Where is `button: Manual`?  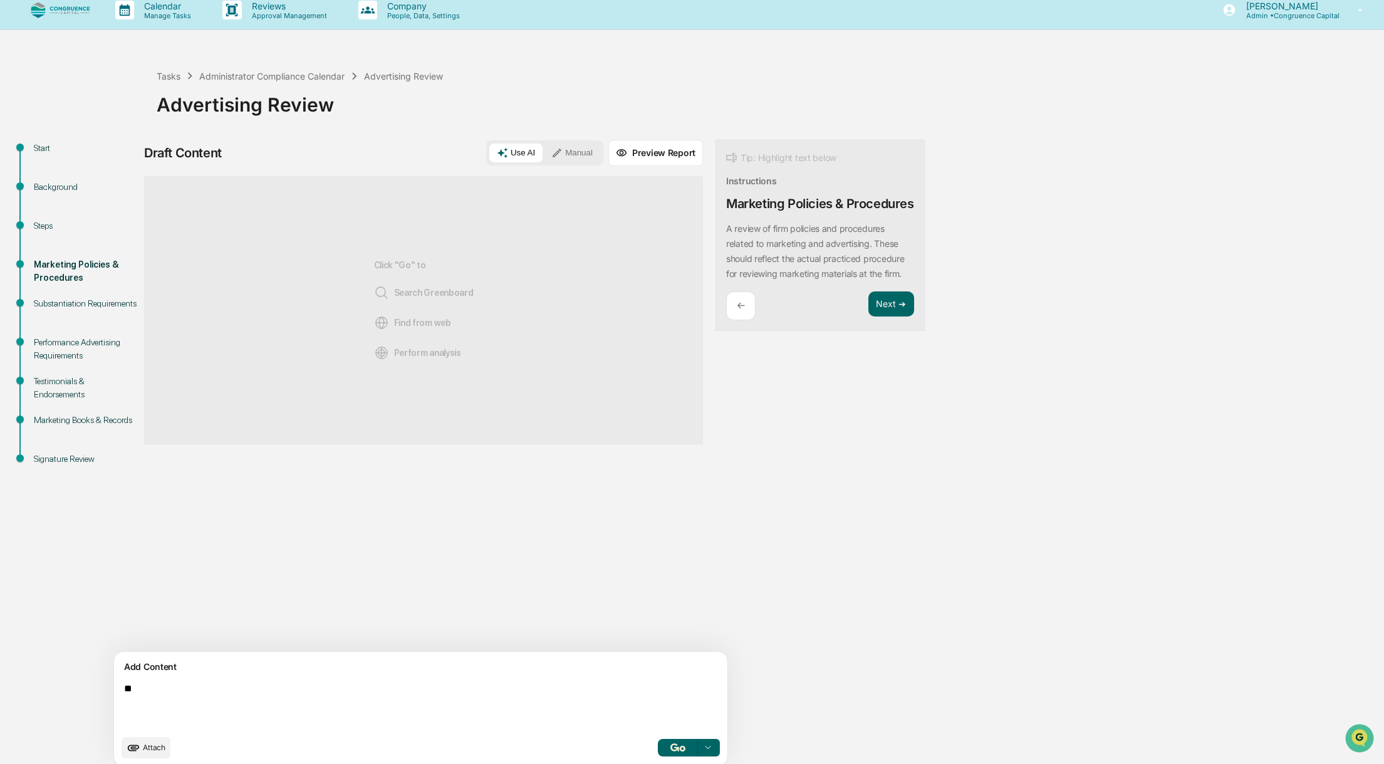
button: Manual is located at coordinates (572, 153).